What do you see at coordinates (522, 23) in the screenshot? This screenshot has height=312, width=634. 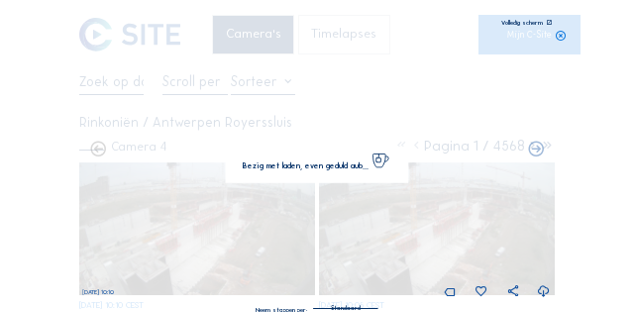 I see `div: Volledig scherm` at bounding box center [522, 23].